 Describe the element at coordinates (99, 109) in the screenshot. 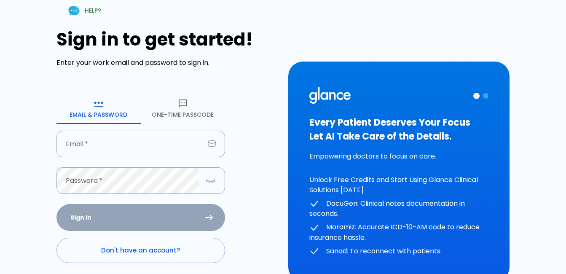

I see `button: Email & Password` at that location.